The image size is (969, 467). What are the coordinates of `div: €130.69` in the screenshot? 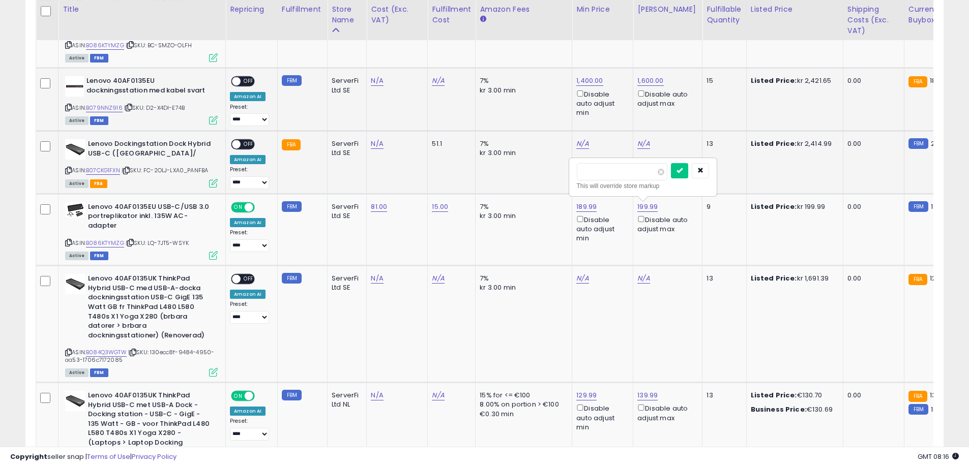 It's located at (793, 410).